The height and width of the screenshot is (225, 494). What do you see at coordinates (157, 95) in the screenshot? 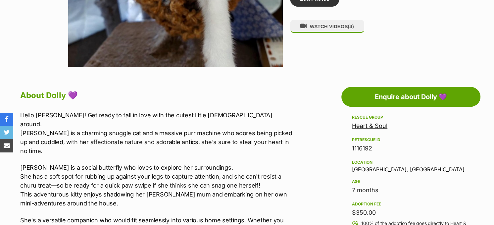
I see `h2: About Dolly 💜` at bounding box center [157, 95].